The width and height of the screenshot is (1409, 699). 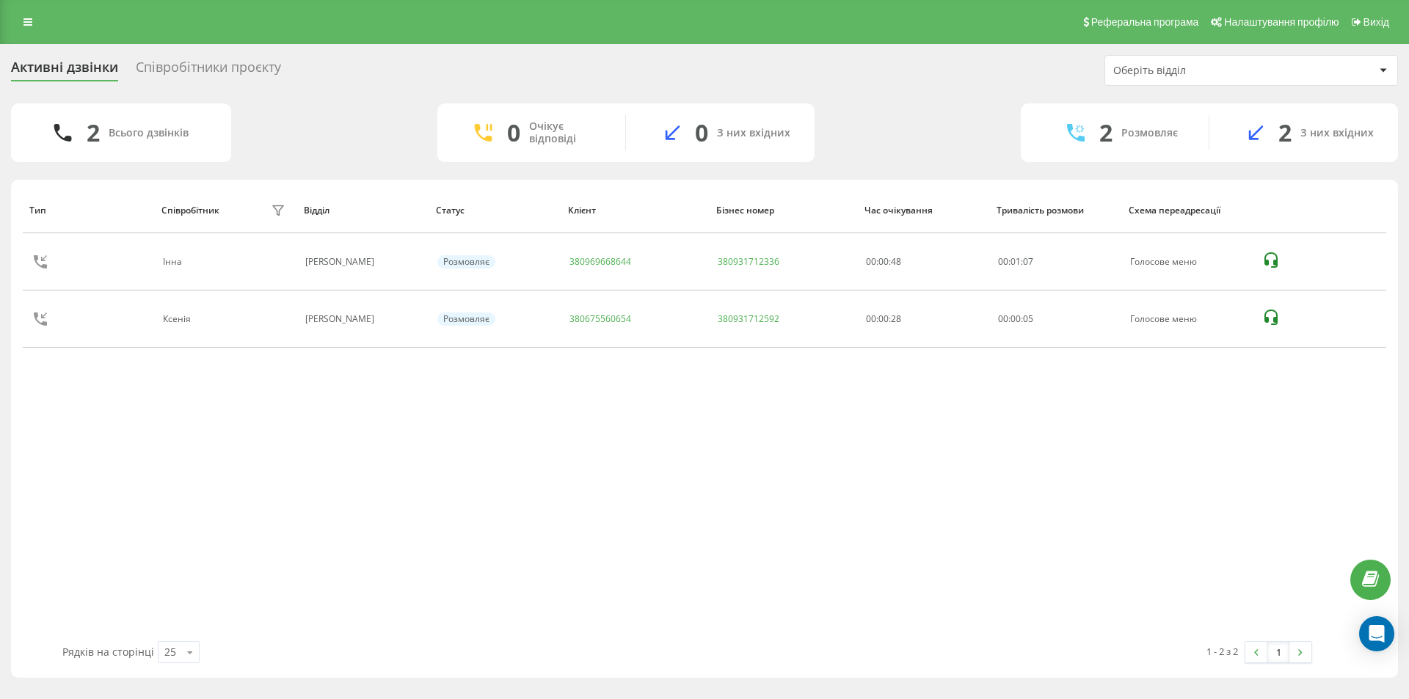 What do you see at coordinates (88, 211) in the screenshot?
I see `div: Тип` at bounding box center [88, 211].